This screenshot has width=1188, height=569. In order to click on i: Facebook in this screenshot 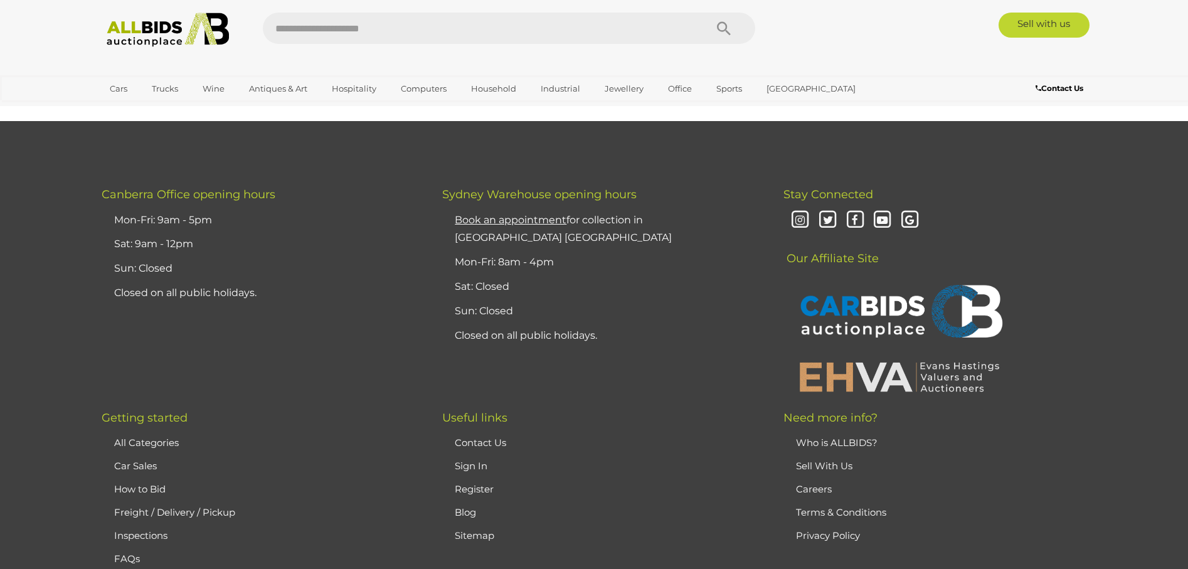, I will do `click(855, 220)`.